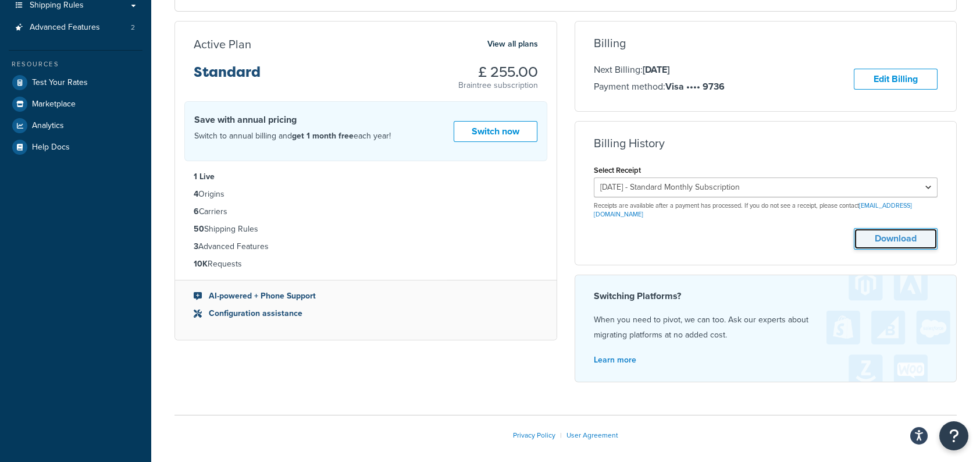 The image size is (980, 462). I want to click on li: Carriers, so click(366, 212).